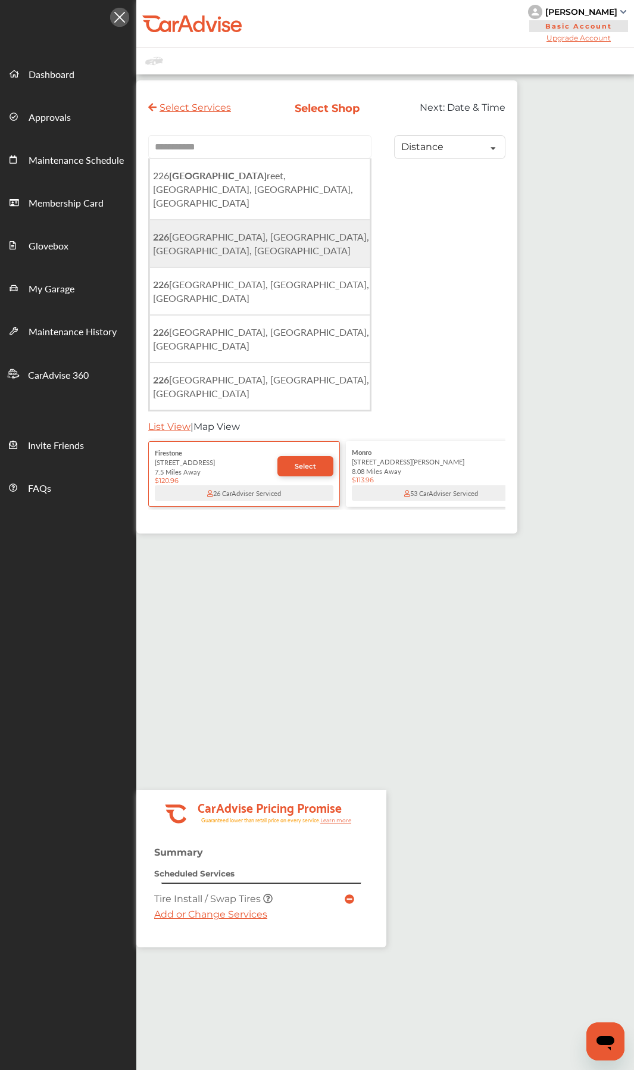 This screenshot has height=1070, width=634. I want to click on img: knH8PDtVvWoAbQRylUukY18CTiRevjo20fAtgn5MLBQj4uumYvk2MzTtcAIzfGAtb1XOLVMAvhLuqoNAbL4reqehy0jehNKdM..., so click(535, 12).